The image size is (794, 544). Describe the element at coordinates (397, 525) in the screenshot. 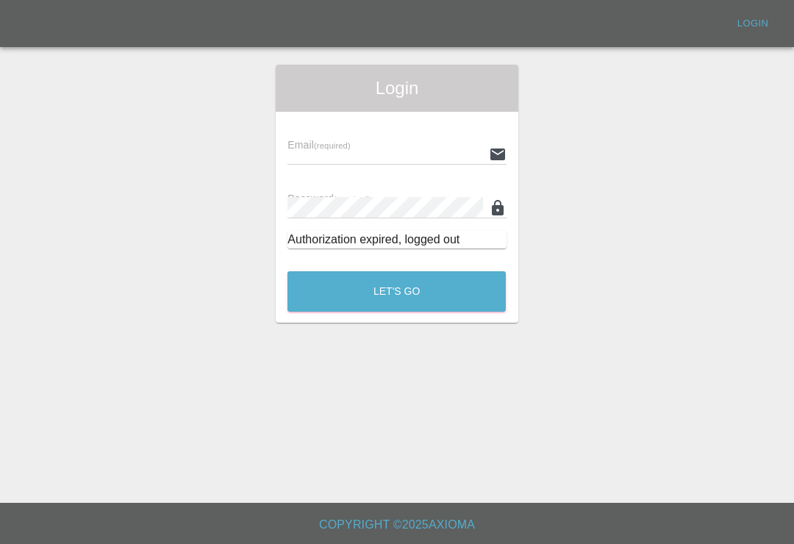

I see `h6: Copyright © 2025 Axioma` at that location.